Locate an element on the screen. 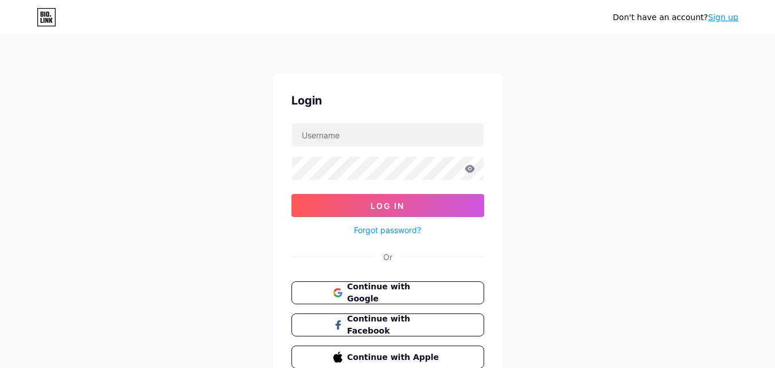  button: Continue with Facebook is located at coordinates (388, 325).